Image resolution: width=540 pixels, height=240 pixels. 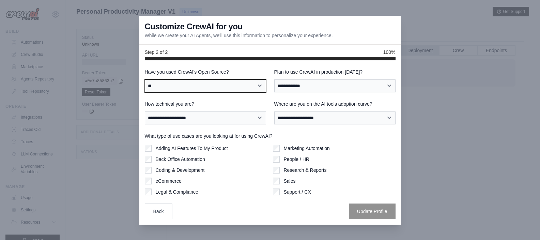 I want to click on p: While we create your AI Agents, we'll use this information to personalize your experience., so click(x=239, y=35).